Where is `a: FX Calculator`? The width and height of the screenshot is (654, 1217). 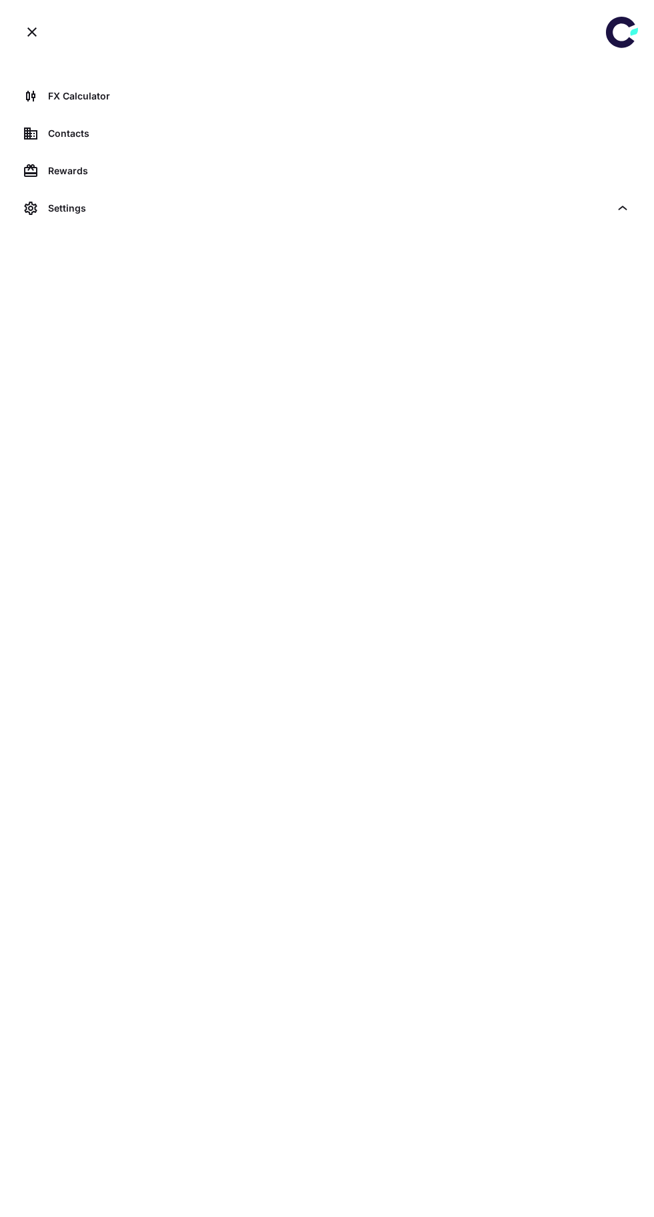 a: FX Calculator is located at coordinates (327, 96).